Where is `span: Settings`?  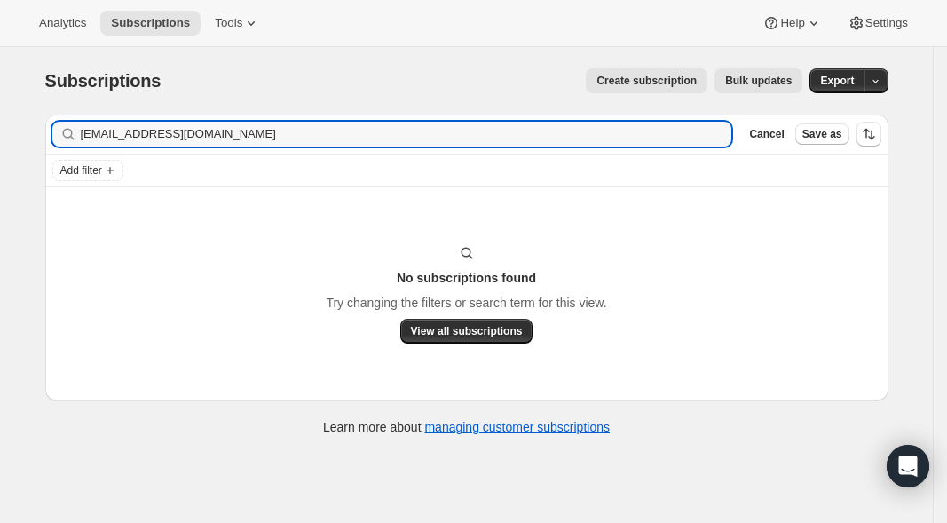
span: Settings is located at coordinates (886, 23).